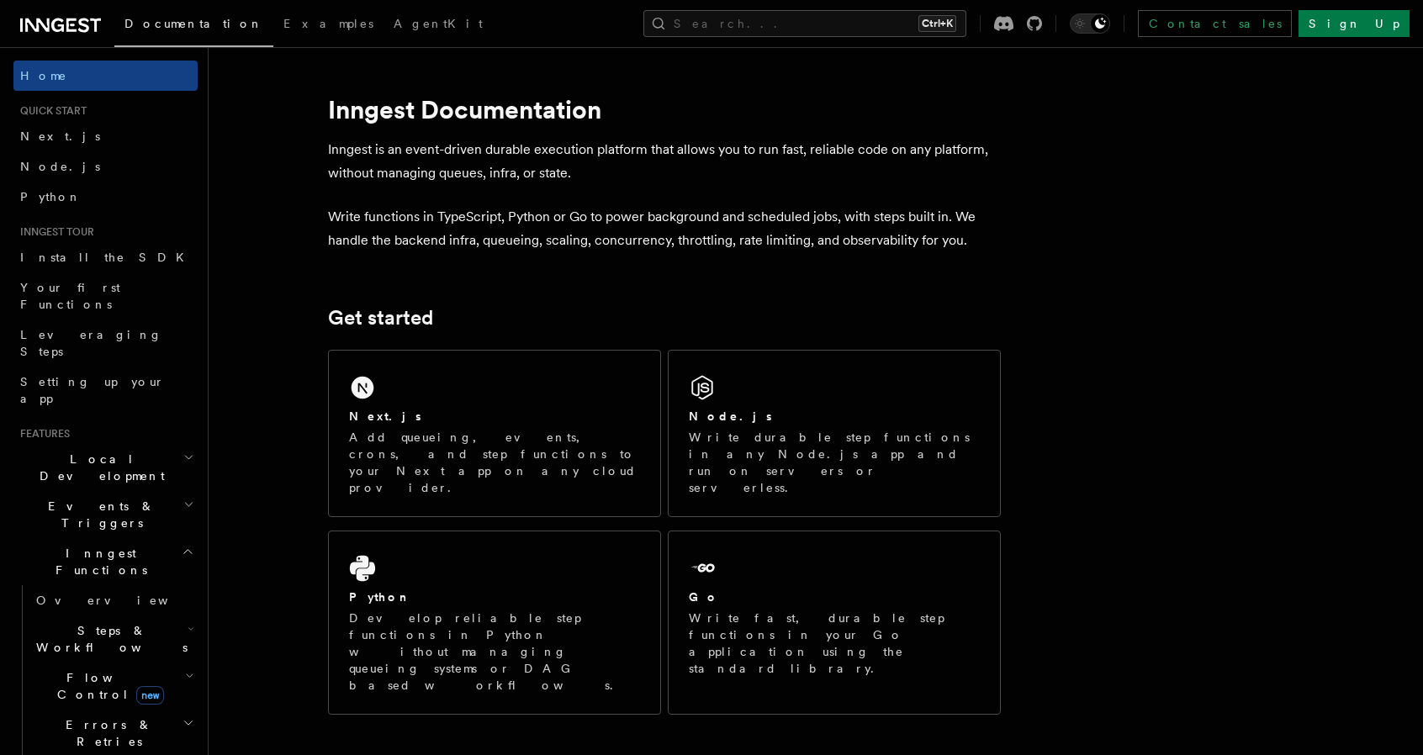  Describe the element at coordinates (834, 622) in the screenshot. I see `a: GoWrite fast, durable step functions in your Go application using the standard library.` at that location.